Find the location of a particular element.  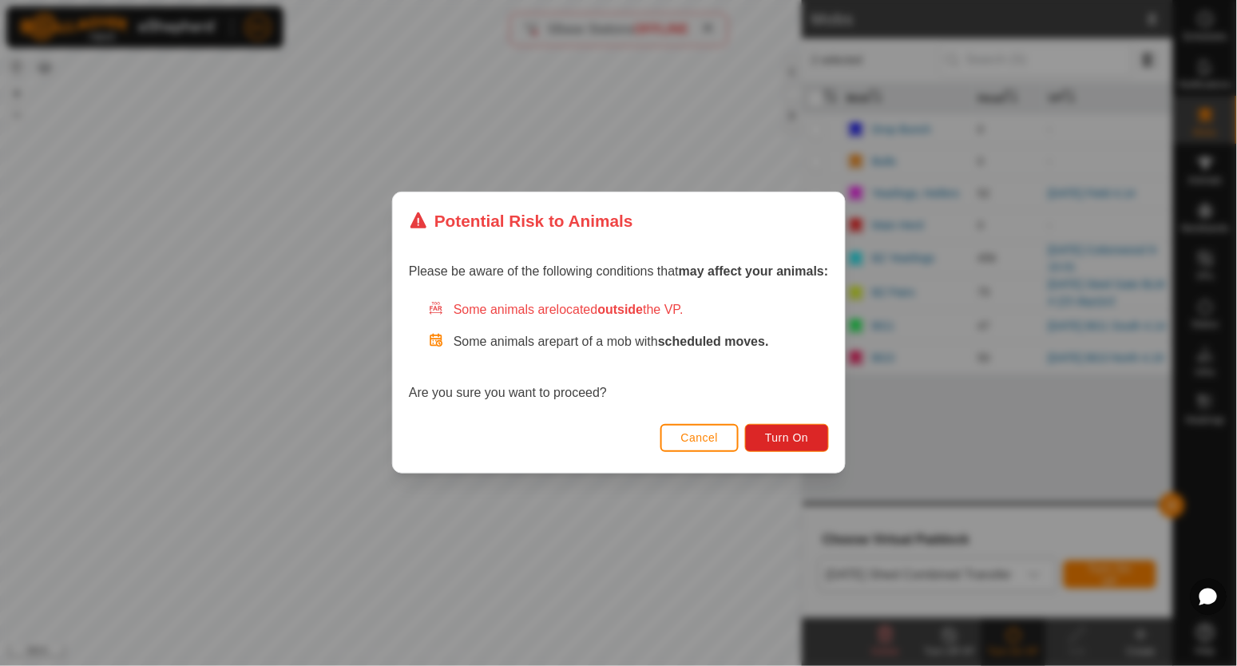

strong: may affect your animals: is located at coordinates (754, 272).